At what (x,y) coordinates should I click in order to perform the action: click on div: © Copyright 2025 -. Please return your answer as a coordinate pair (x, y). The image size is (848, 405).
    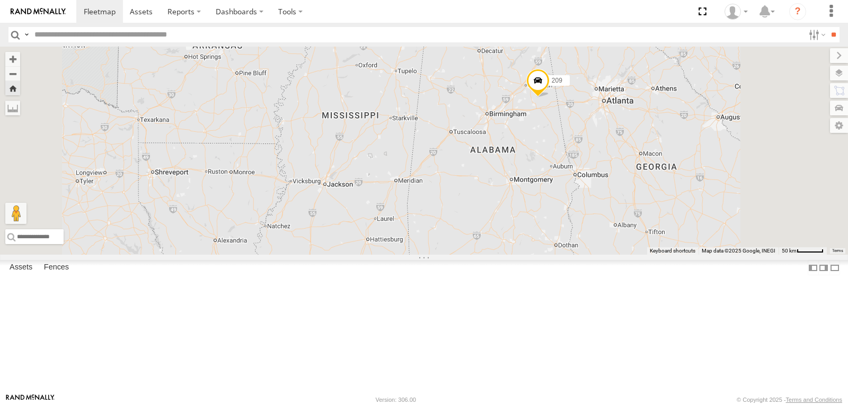
    Looking at the image, I should click on (789, 400).